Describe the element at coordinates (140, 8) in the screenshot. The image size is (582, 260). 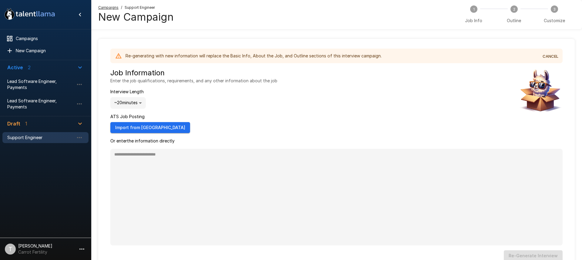
I see `span: Support Engineer` at that location.